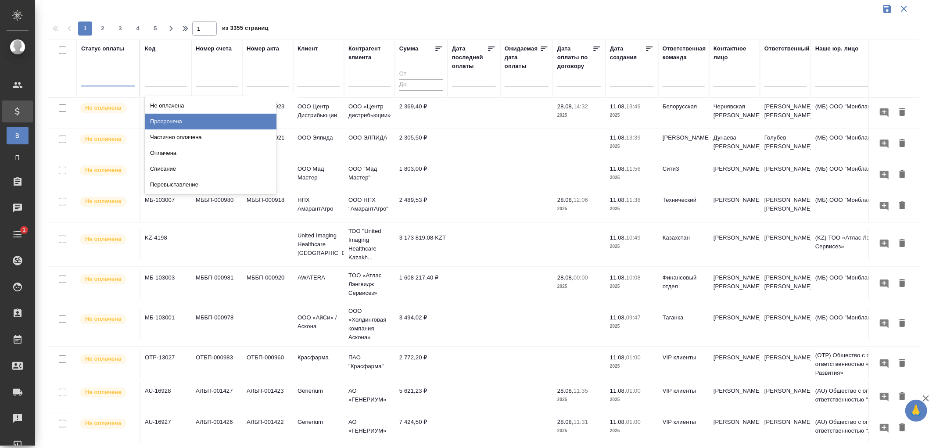 The image size is (936, 448). Describe the element at coordinates (369, 427) in the screenshot. I see `p: АО «ГЕНЕРИУМ»` at that location.